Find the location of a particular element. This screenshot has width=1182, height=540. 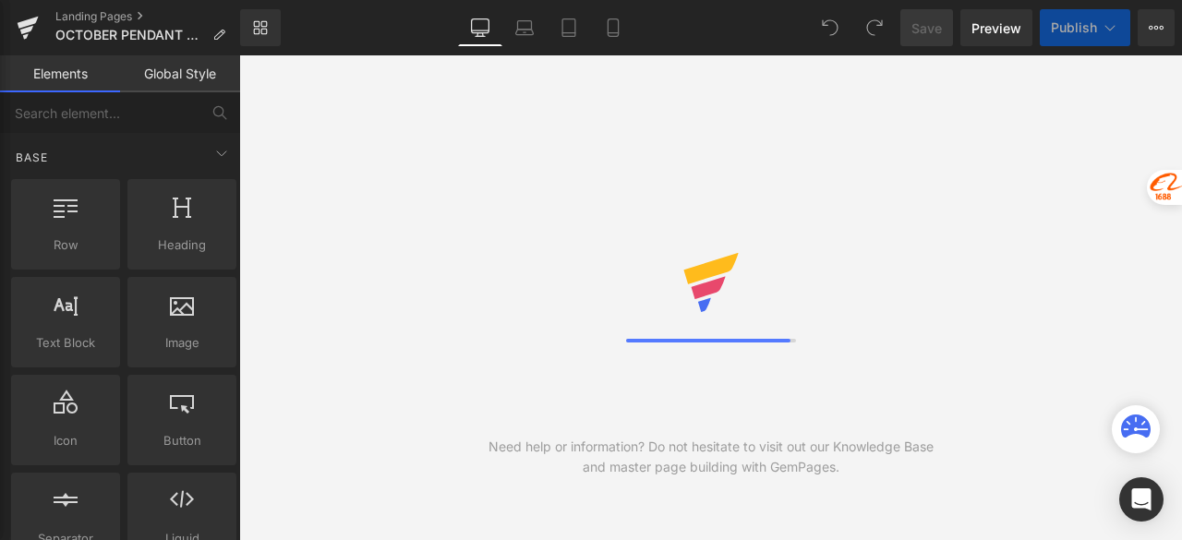

a: Landing Pages is located at coordinates (148, 17).